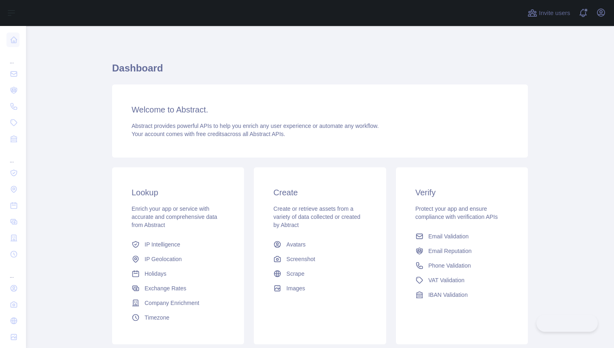  What do you see at coordinates (462, 251) in the screenshot?
I see `a: Email Reputation` at bounding box center [462, 251].